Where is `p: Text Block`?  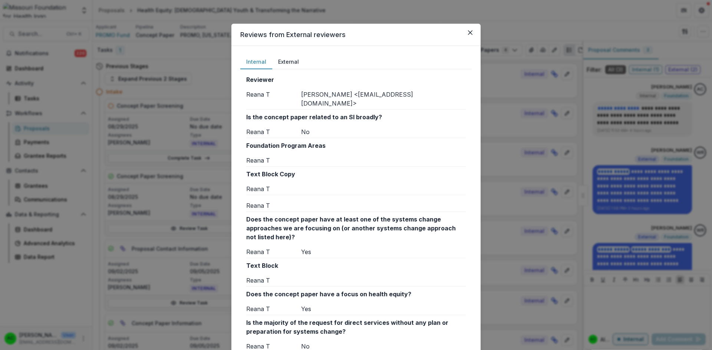
p: Text Block is located at coordinates (356, 266).